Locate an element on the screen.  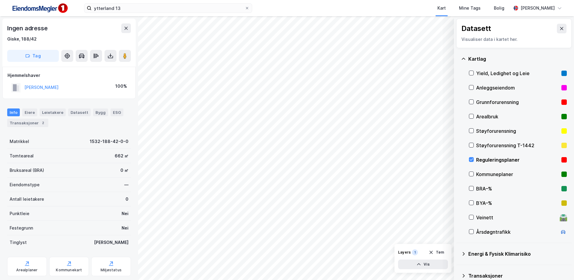
div: ESG is located at coordinates (117, 112).